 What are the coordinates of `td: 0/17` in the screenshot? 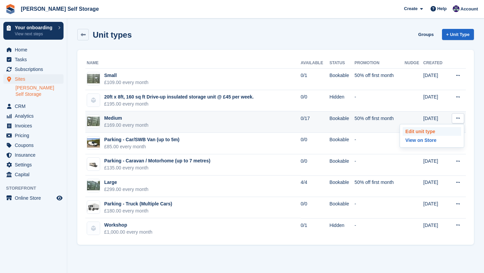 It's located at (316, 122).